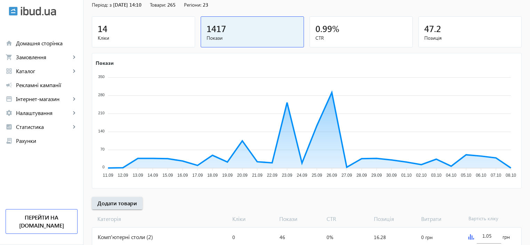 This screenshot has width=530, height=245. I want to click on tspan: 12.09, so click(123, 175).